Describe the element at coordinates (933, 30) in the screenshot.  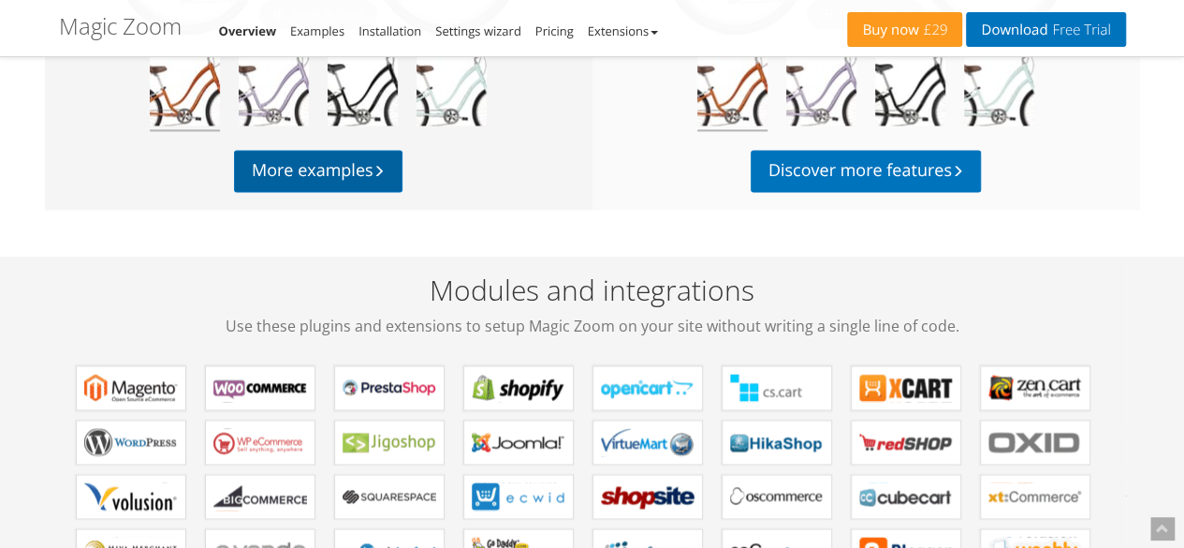
I see `span: £29` at that location.